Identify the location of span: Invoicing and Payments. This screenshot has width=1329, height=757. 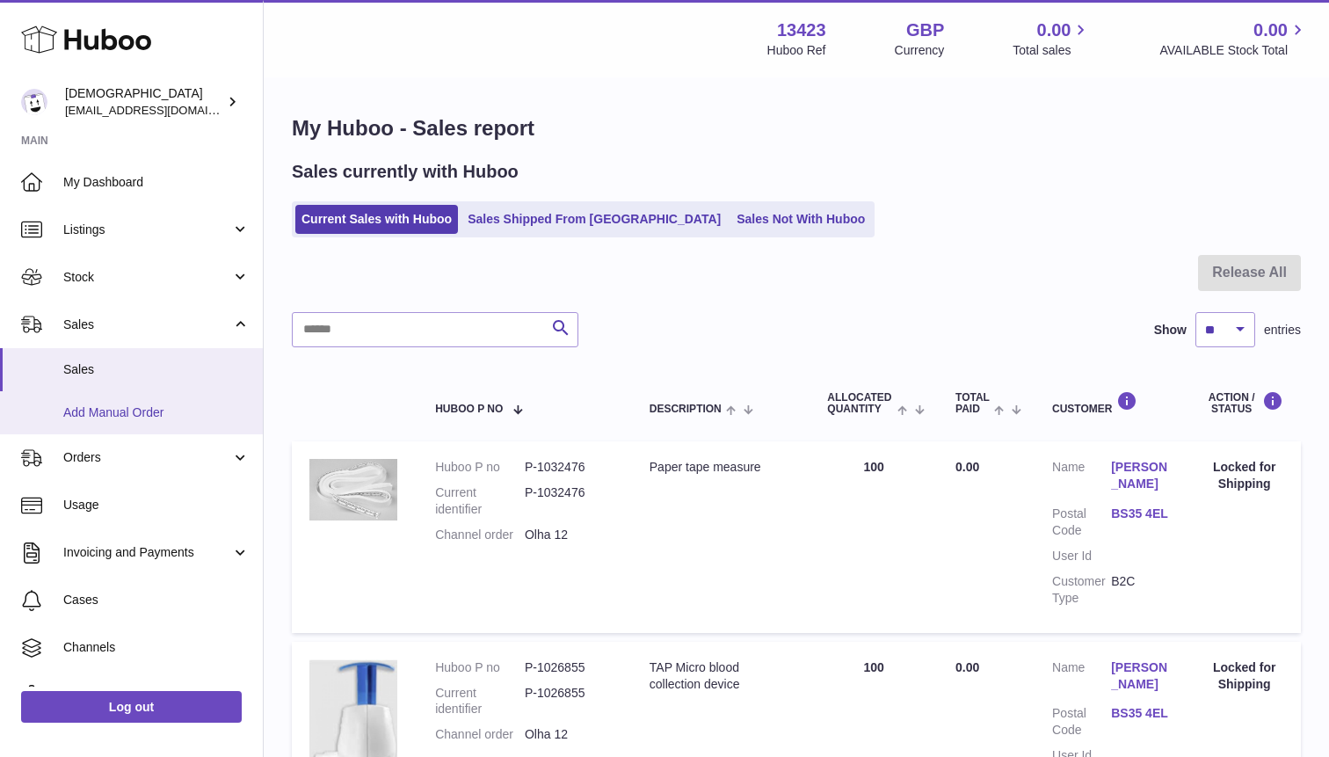
(147, 552).